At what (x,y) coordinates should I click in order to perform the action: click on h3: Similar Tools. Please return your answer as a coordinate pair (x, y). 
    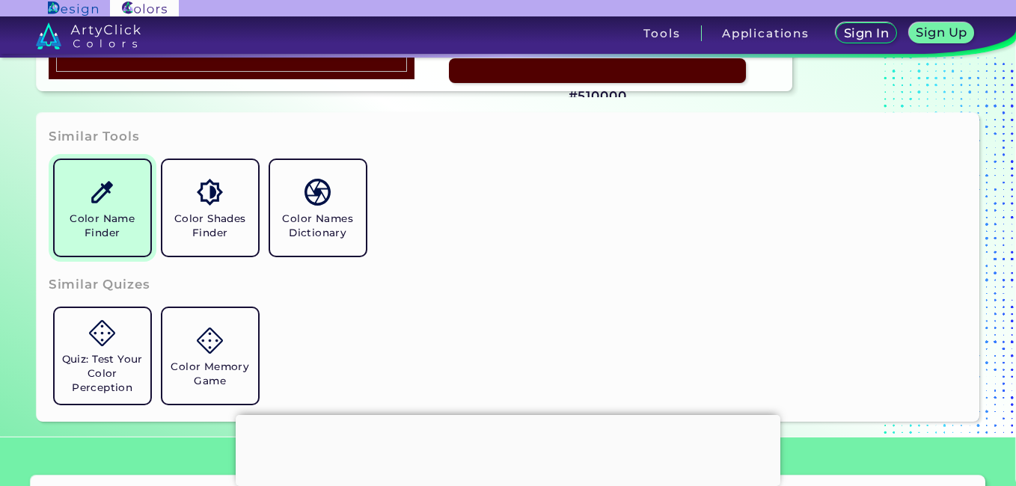
    Looking at the image, I should click on (94, 137).